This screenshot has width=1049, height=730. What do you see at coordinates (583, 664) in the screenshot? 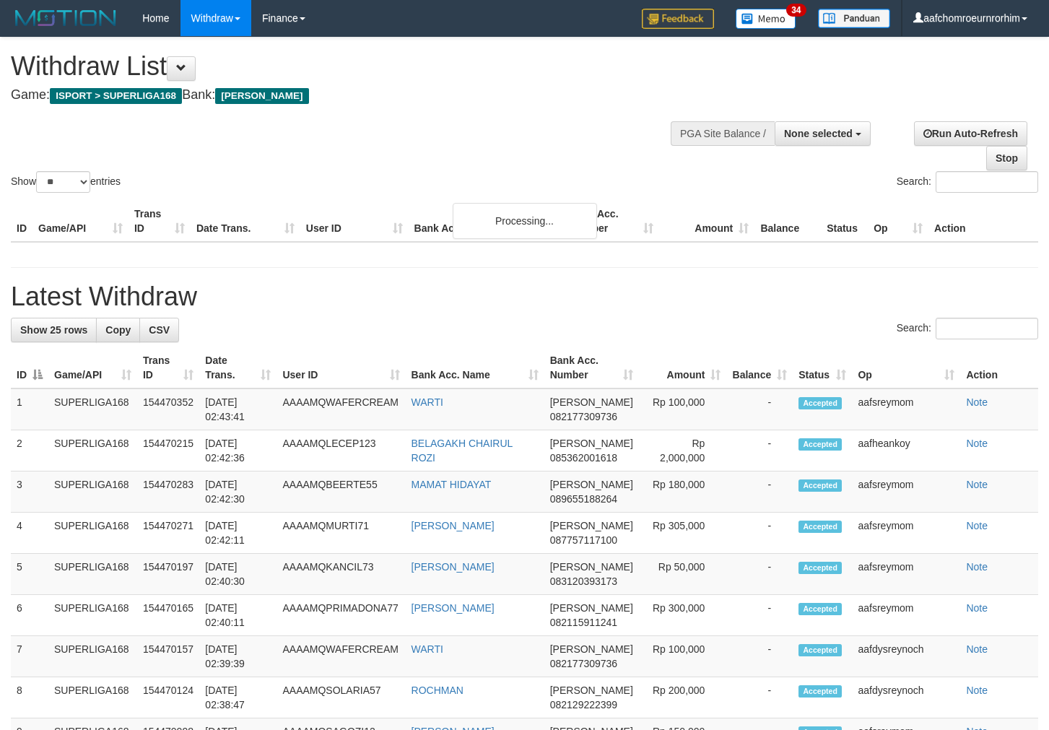
I see `span: Copy 082177309736 to clipboard` at bounding box center [583, 664].